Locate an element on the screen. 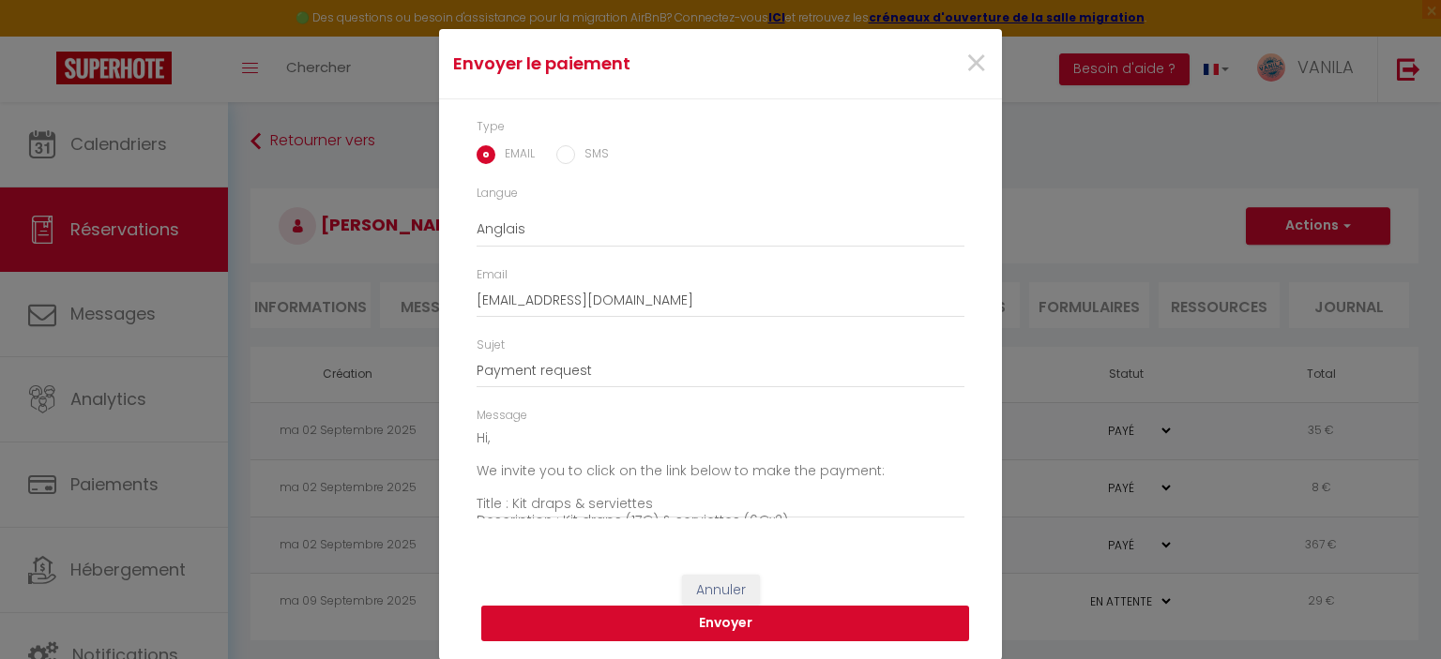  button: Ouvrir le widget de chat LiveChat is located at coordinates (43, 36).